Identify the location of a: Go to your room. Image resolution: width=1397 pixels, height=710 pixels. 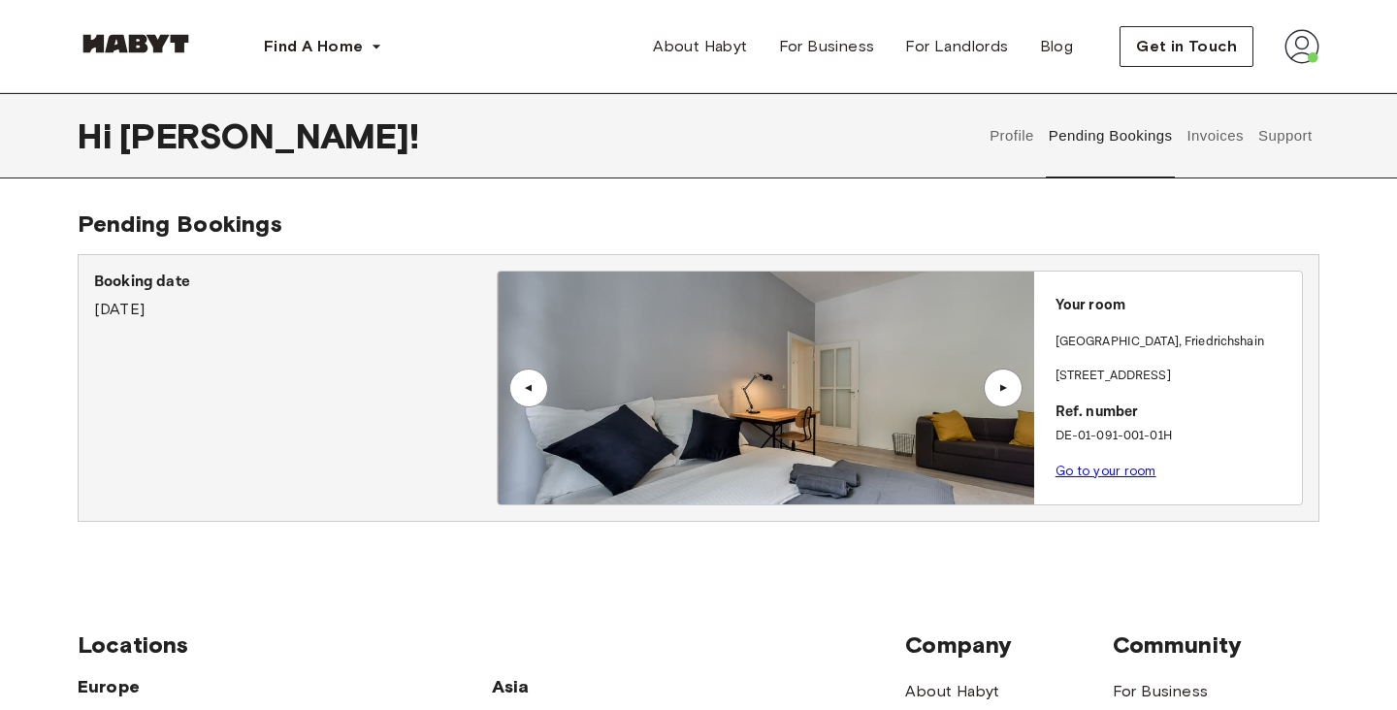
(1106, 471).